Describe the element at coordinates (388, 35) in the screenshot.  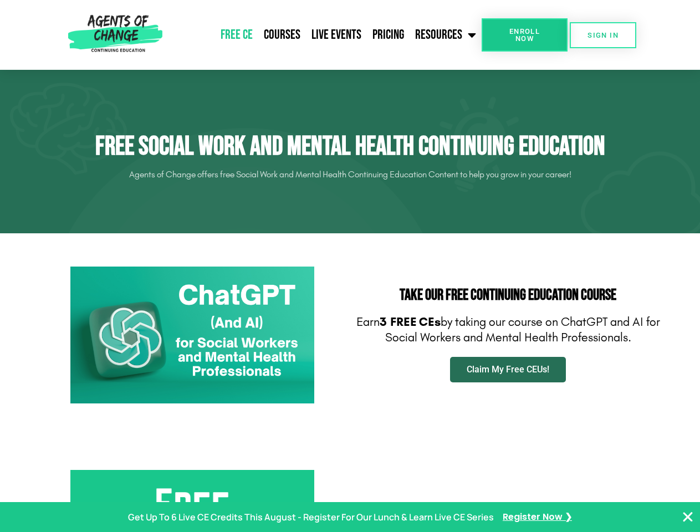
I see `a: Pricing` at that location.